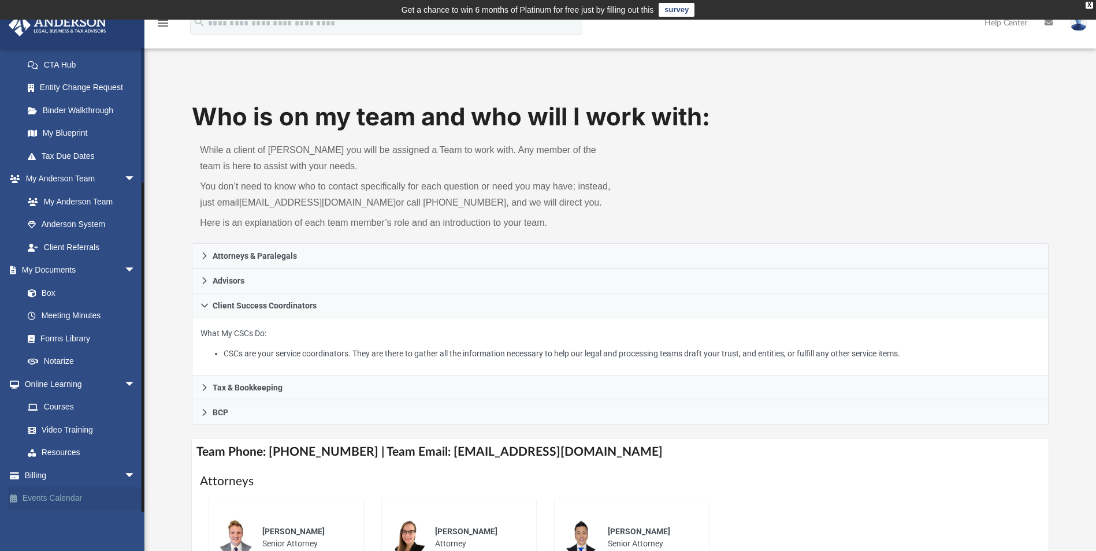  I want to click on a: Advisors, so click(620, 281).